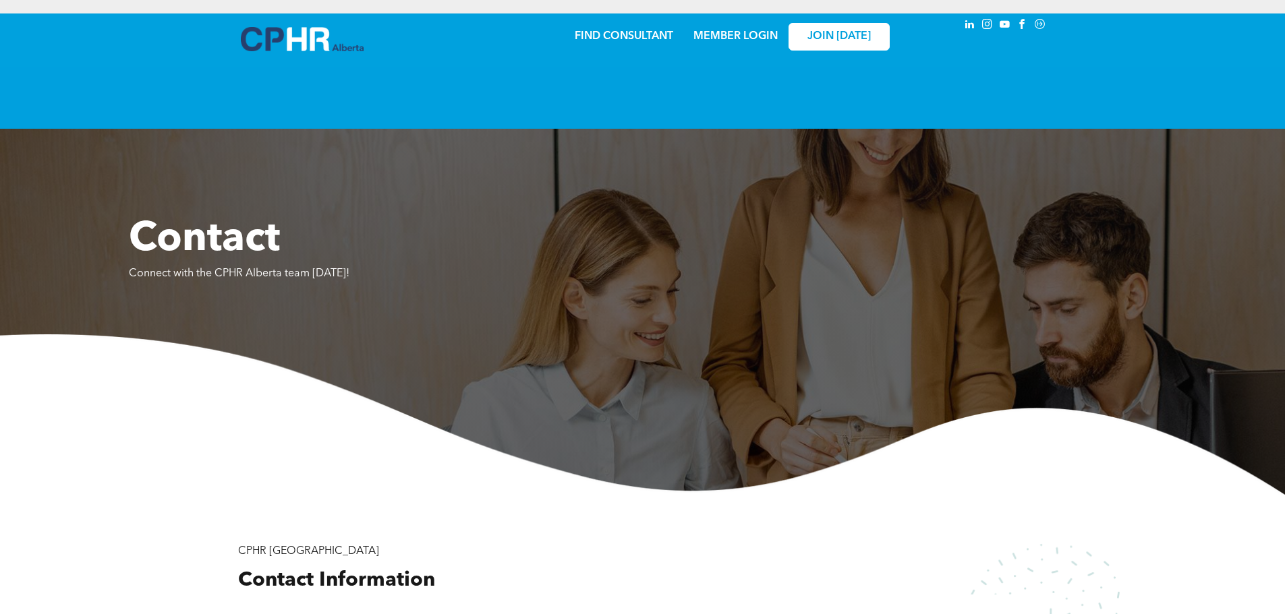  What do you see at coordinates (735, 36) in the screenshot?
I see `a: MEMBER LOGIN` at bounding box center [735, 36].